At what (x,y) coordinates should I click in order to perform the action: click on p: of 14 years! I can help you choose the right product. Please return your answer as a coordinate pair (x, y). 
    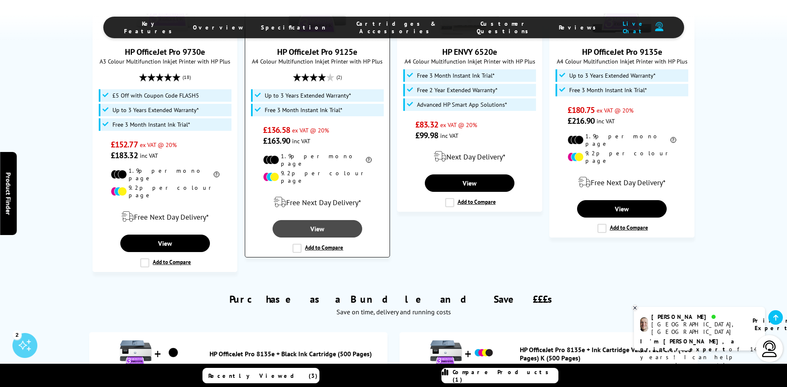
    Looking at the image, I should click on (699, 357).